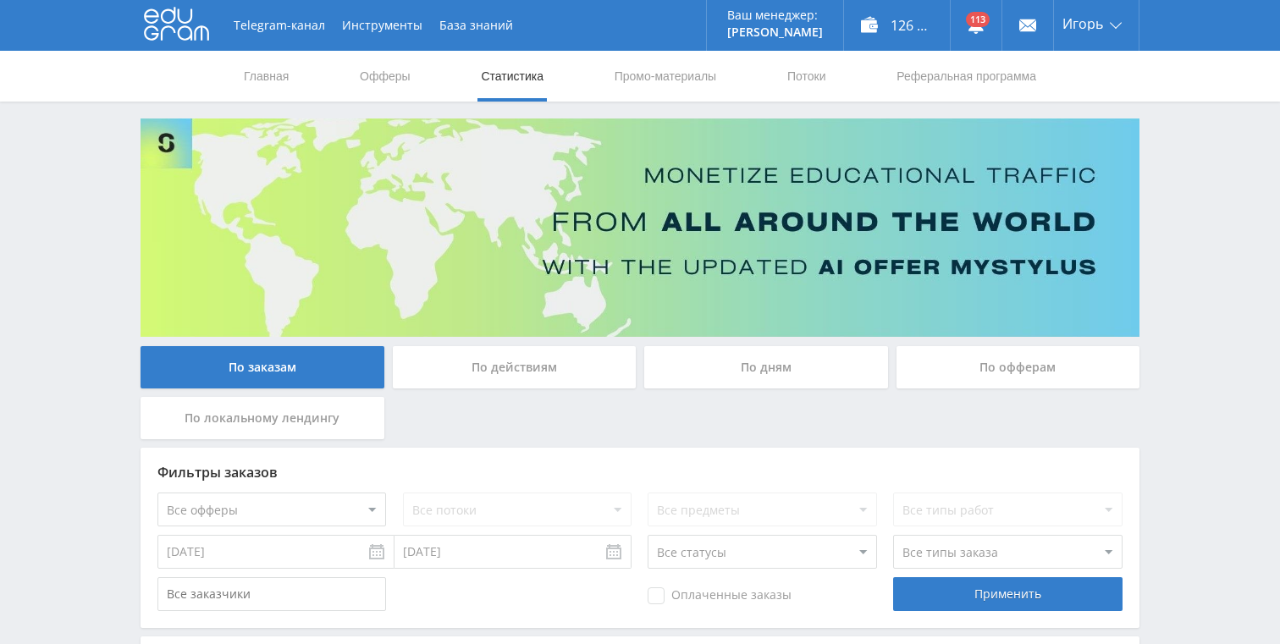 The image size is (1280, 644). What do you see at coordinates (266, 76) in the screenshot?
I see `a: Главная` at bounding box center [266, 76].